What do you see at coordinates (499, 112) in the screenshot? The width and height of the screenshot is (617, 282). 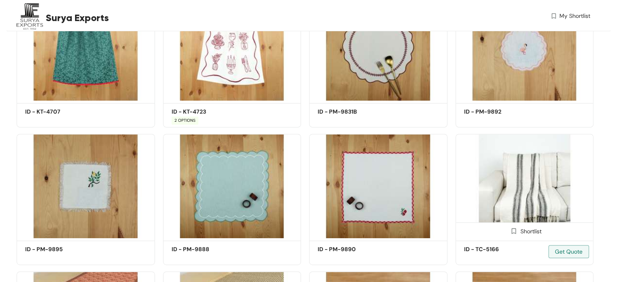 I see `h5: ID - PM-9892` at bounding box center [499, 112].